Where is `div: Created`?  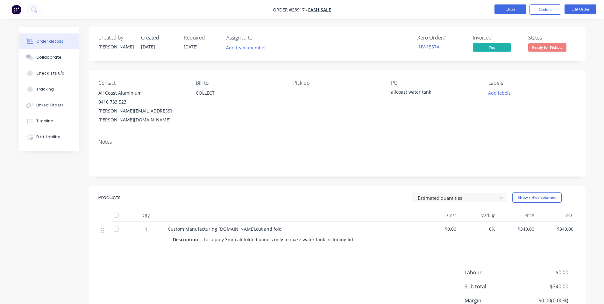 div: Created is located at coordinates (159, 38).